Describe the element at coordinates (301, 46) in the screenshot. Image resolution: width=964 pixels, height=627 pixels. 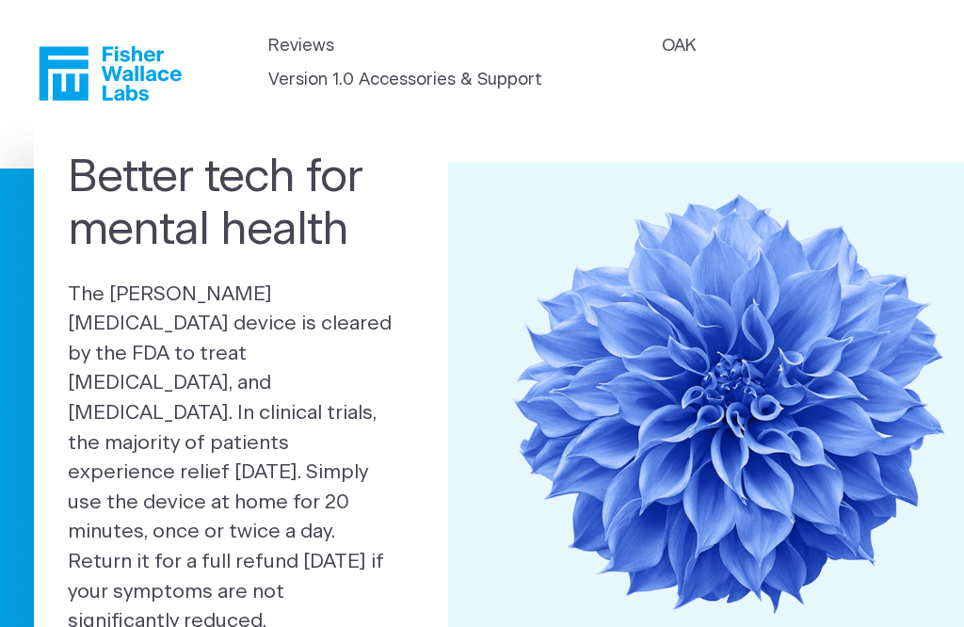
I see `a: Reviews` at that location.